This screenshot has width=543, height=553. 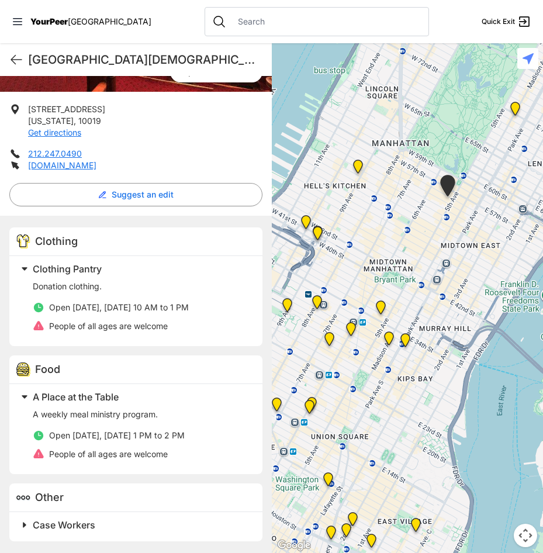 What do you see at coordinates (294, 546) in the screenshot?
I see `a: Open this area in Google Maps (opens a new window)` at bounding box center [294, 546].